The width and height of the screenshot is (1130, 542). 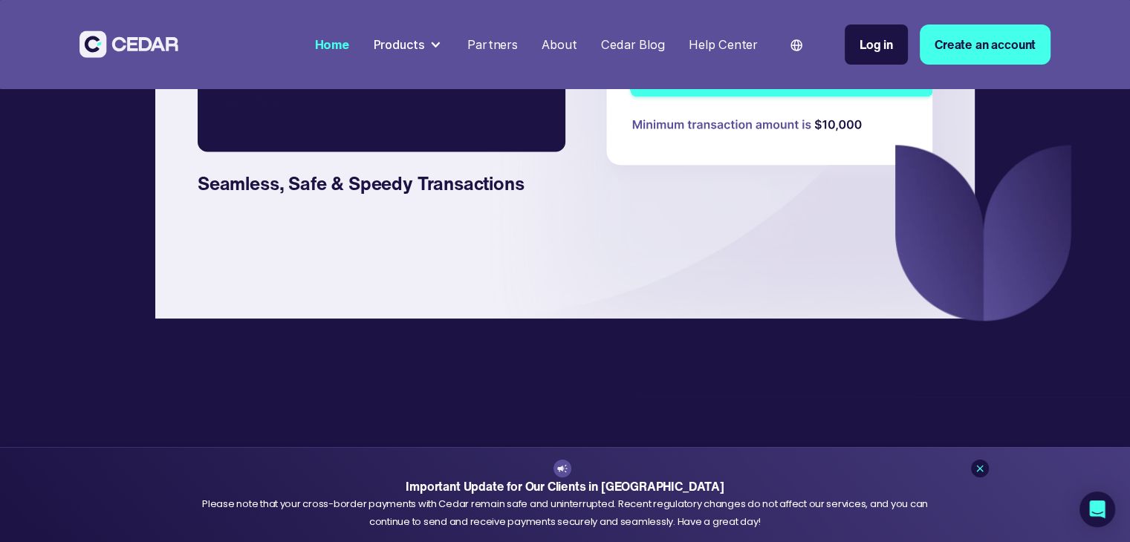 What do you see at coordinates (562, 469) in the screenshot?
I see `img: announcement` at bounding box center [562, 469].